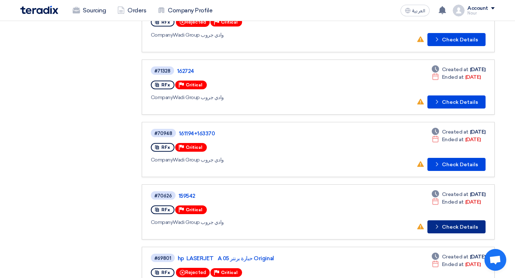 The height and width of the screenshot is (278, 515). What do you see at coordinates (163, 196) in the screenshot?
I see `div: #70626` at bounding box center [163, 196].